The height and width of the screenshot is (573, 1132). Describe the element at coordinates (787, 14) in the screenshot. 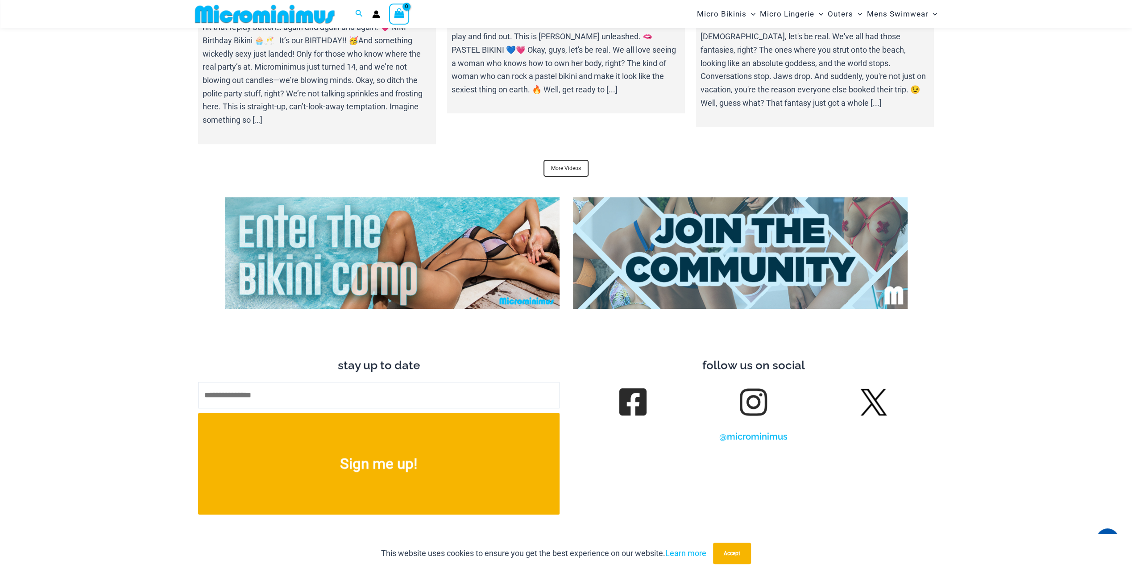

I see `span: Micro Lingerie` at that location.